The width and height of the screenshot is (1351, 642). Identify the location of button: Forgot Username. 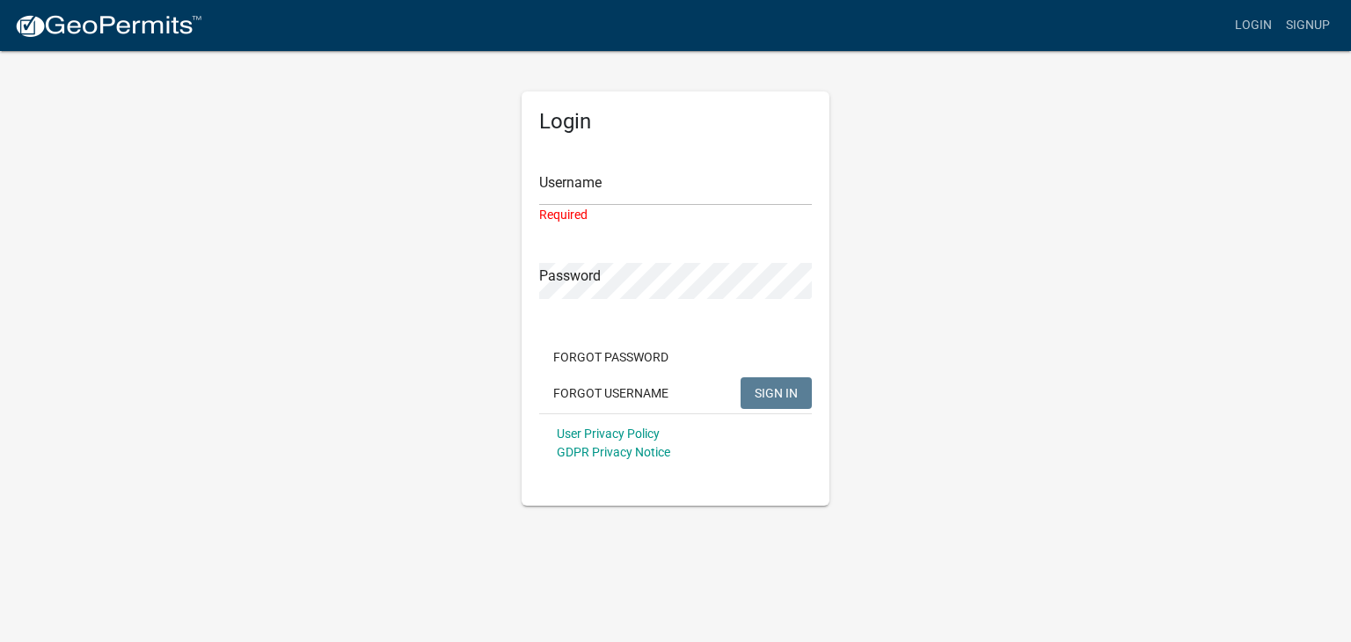
(610, 393).